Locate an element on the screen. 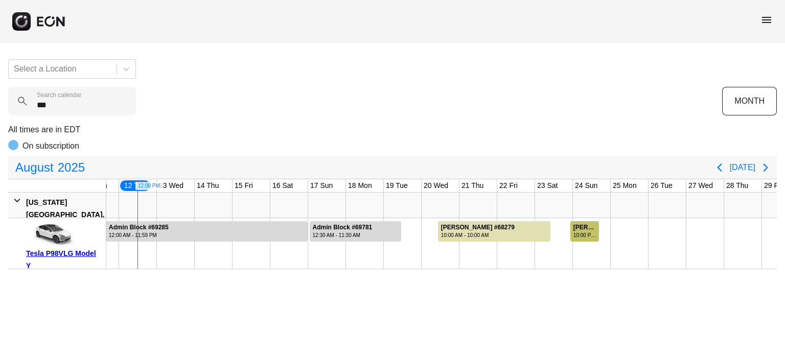 Image resolution: width=785 pixels, height=355 pixels. p: On subscription is located at coordinates (51, 146).